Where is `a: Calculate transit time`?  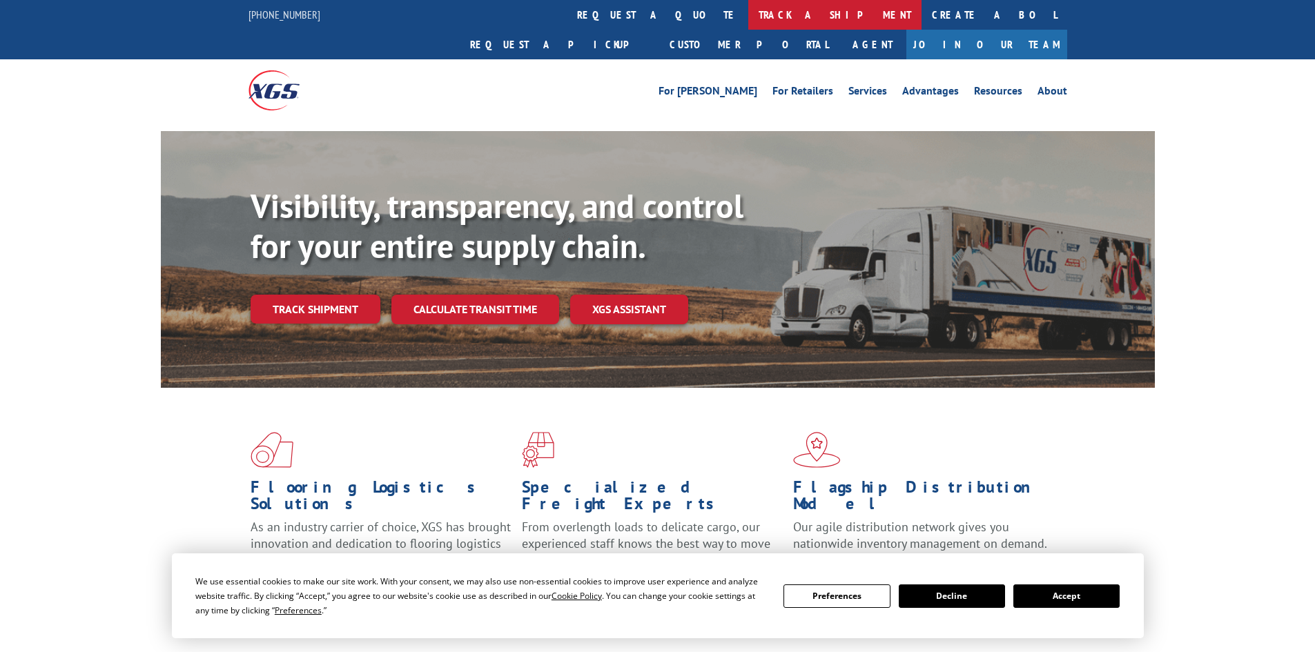 a: Calculate transit time is located at coordinates (475, 309).